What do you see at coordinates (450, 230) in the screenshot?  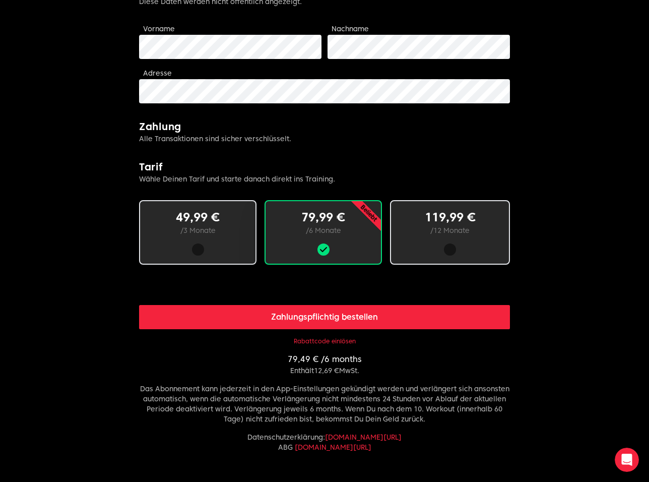 I see `p: / 12 Monate` at bounding box center [450, 230].